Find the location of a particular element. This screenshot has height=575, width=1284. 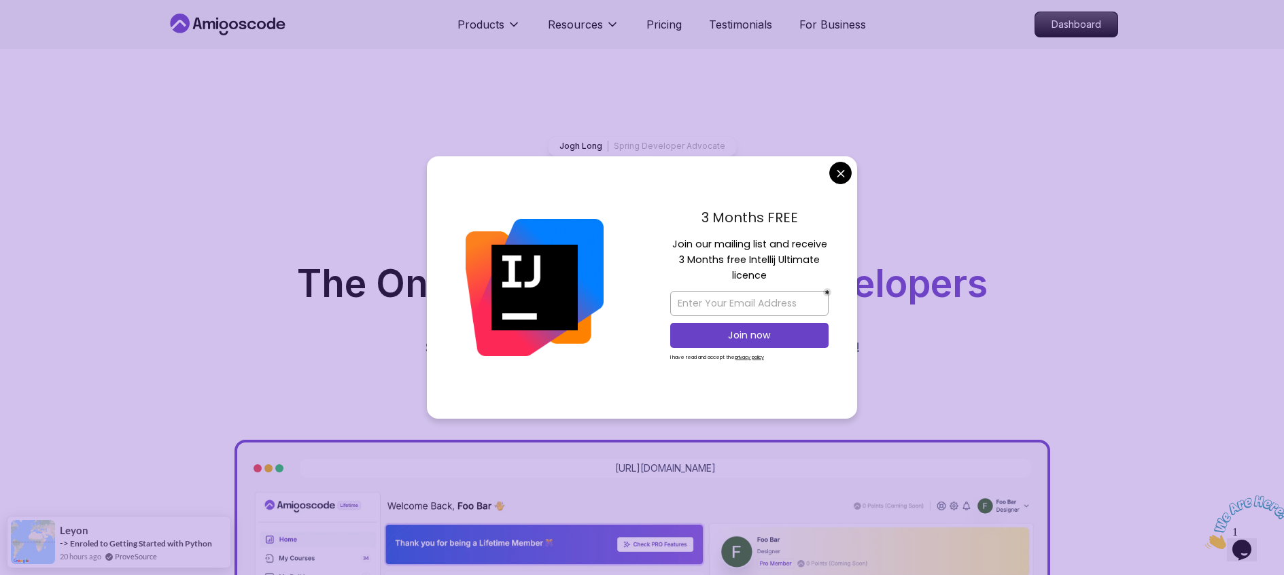

p: Jogh Long is located at coordinates (581, 146).